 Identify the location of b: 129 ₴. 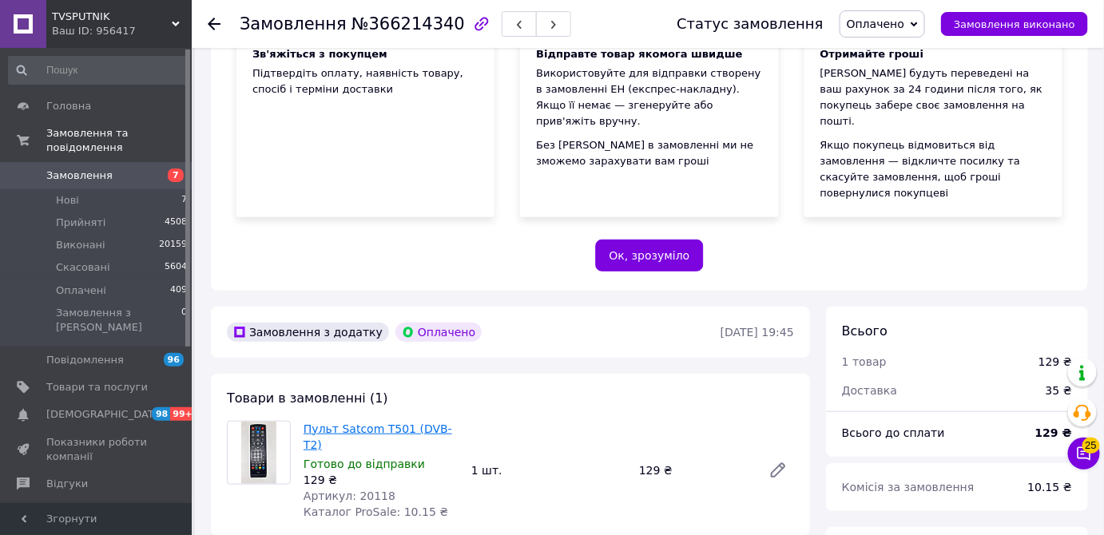
(1054, 433).